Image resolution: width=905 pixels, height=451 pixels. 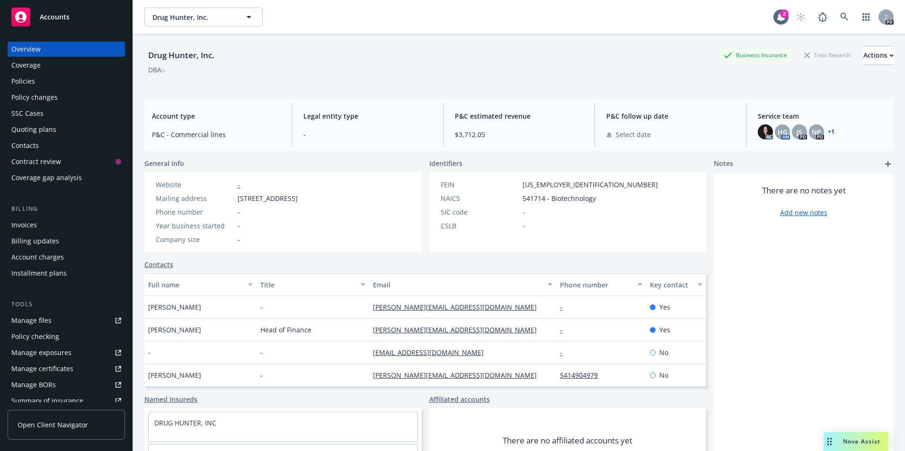 What do you see at coordinates (42, 369) in the screenshot?
I see `div: Manage certificates` at bounding box center [42, 369].